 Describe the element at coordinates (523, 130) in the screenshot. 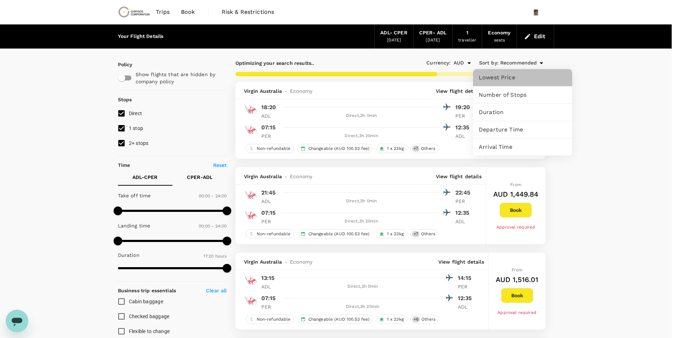

I see `div: Departure Time` at that location.